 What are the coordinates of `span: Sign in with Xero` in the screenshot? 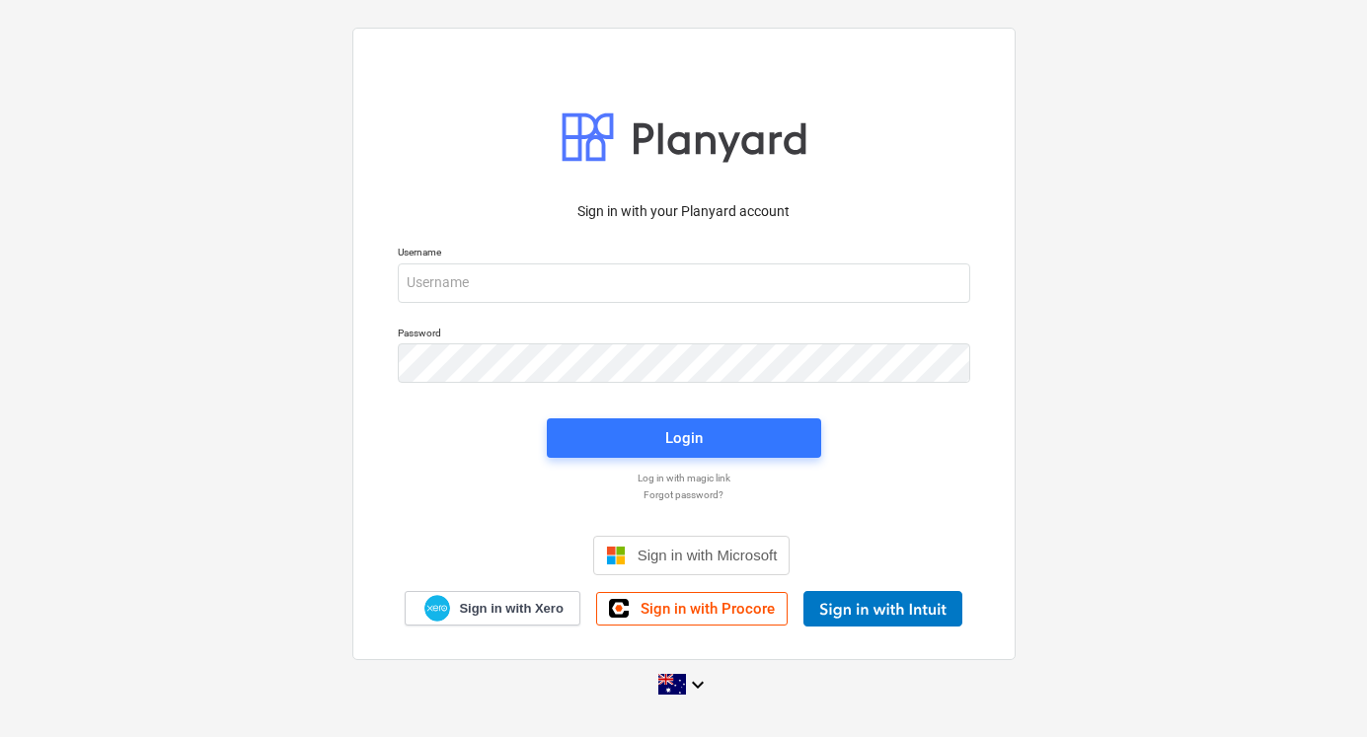 It's located at (510, 609).